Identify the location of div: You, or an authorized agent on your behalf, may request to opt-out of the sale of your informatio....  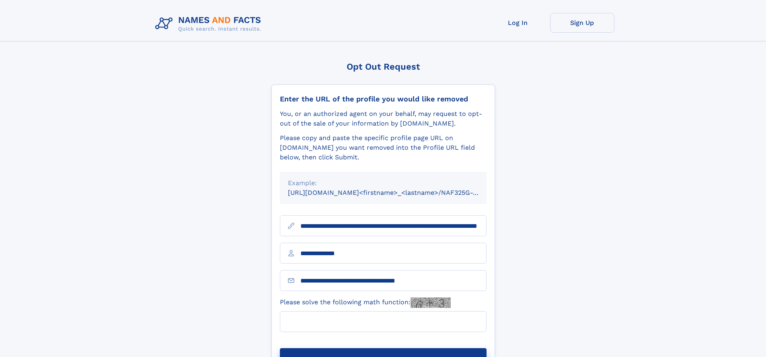
(383, 119).